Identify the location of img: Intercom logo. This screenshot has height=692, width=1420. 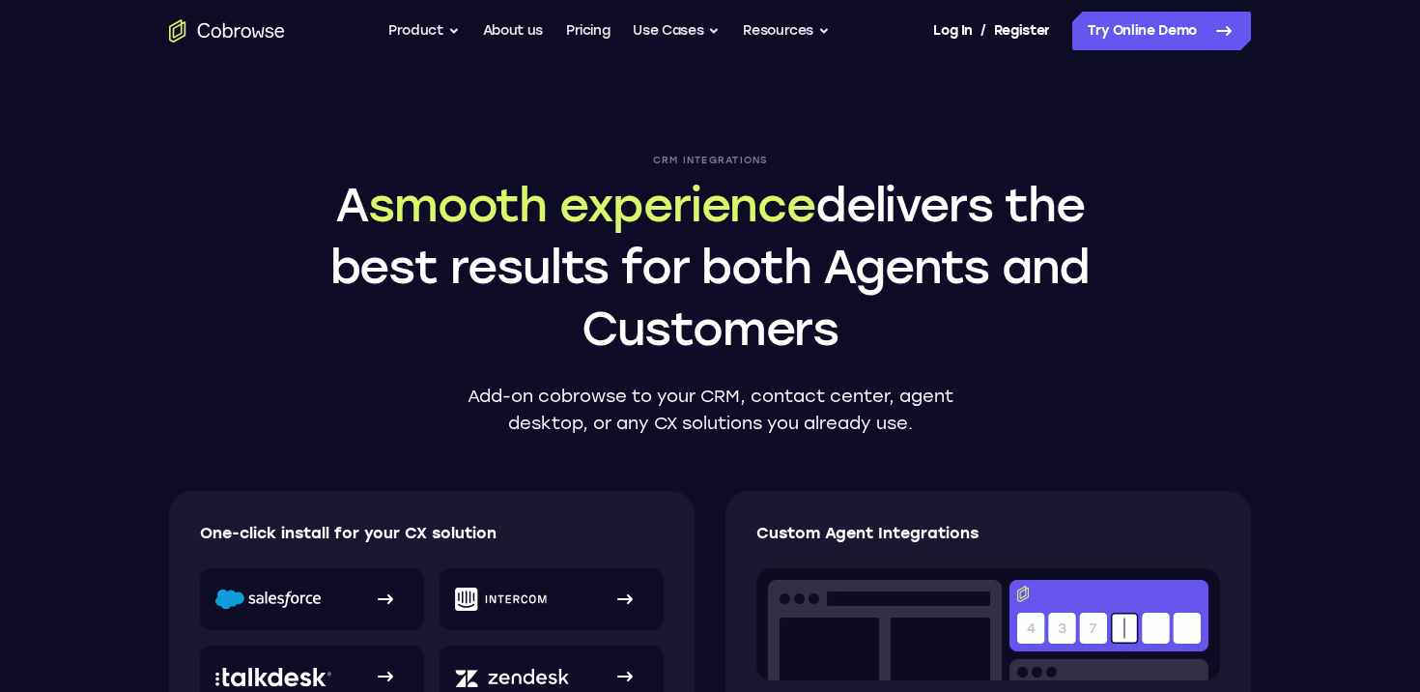
(500, 599).